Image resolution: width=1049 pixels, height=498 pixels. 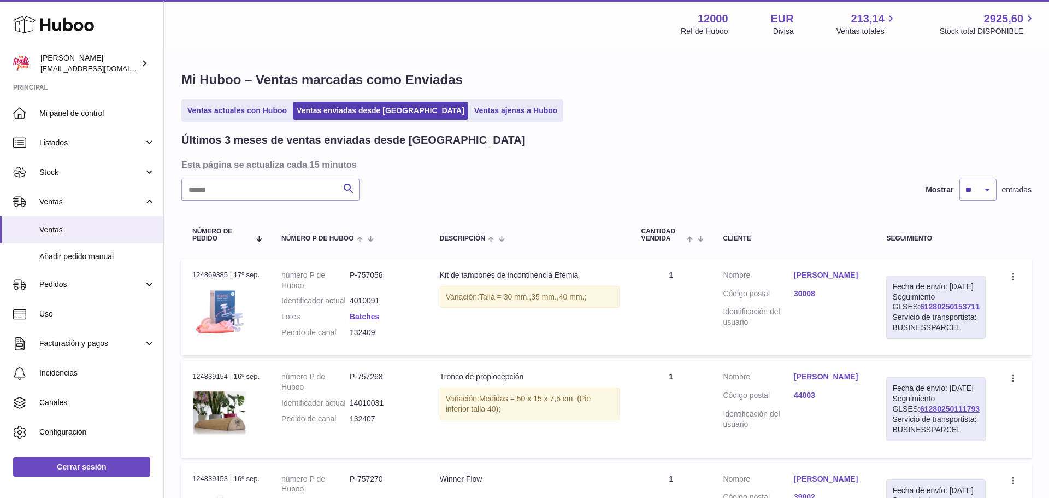 I want to click on div: Divisa, so click(x=784, y=31).